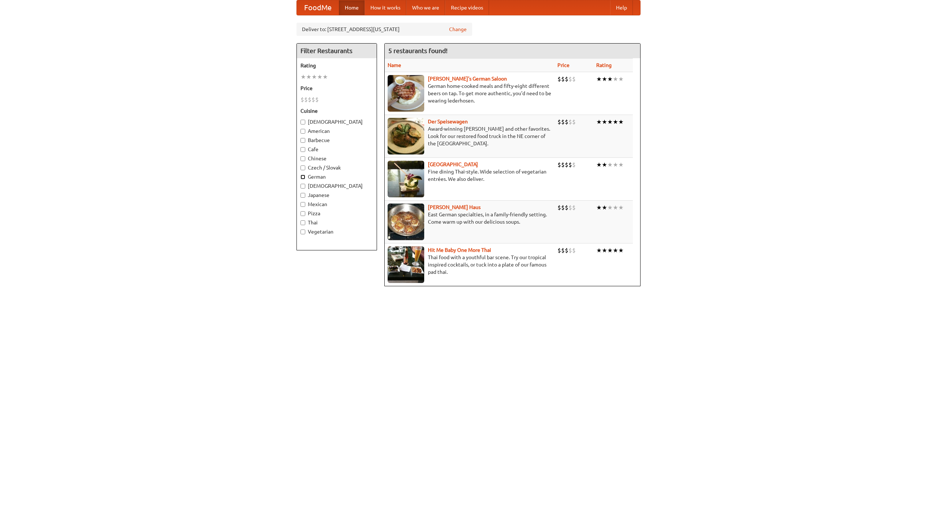 The width and height of the screenshot is (937, 518). I want to click on input: Chinese, so click(303, 159).